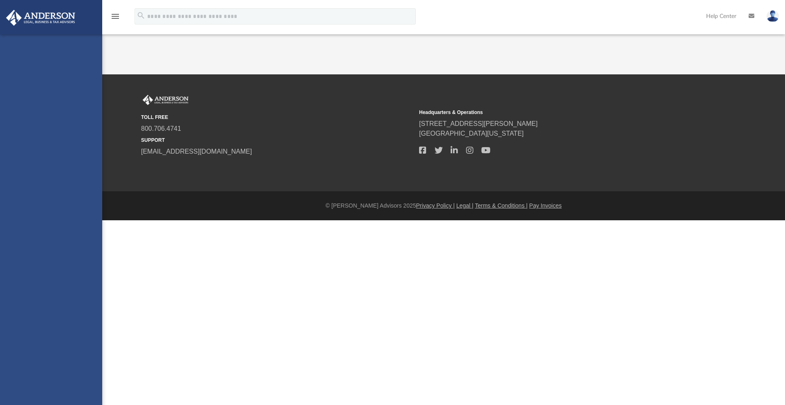 The image size is (785, 405). What do you see at coordinates (436, 206) in the screenshot?
I see `a: Privacy Policy |` at bounding box center [436, 206].